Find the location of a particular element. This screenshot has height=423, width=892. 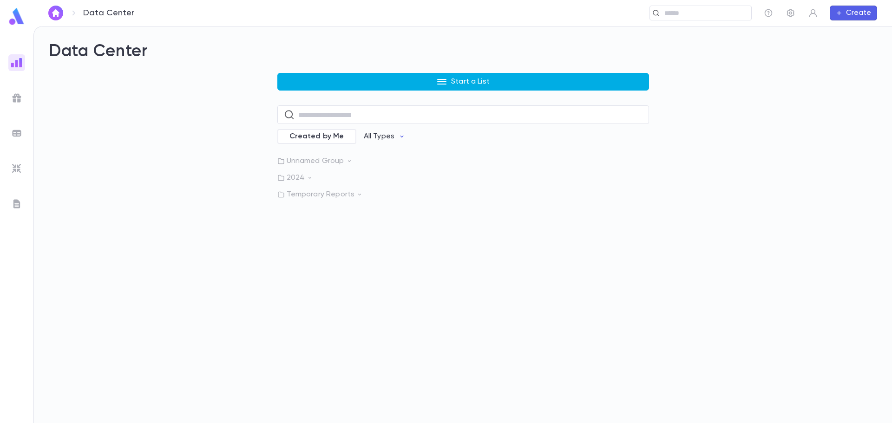

p: Data Center is located at coordinates (109, 13).